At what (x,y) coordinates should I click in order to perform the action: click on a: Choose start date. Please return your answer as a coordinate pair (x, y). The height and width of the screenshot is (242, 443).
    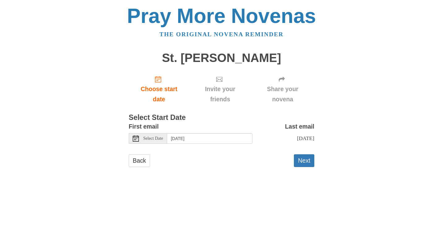
    Looking at the image, I should click on (159, 89).